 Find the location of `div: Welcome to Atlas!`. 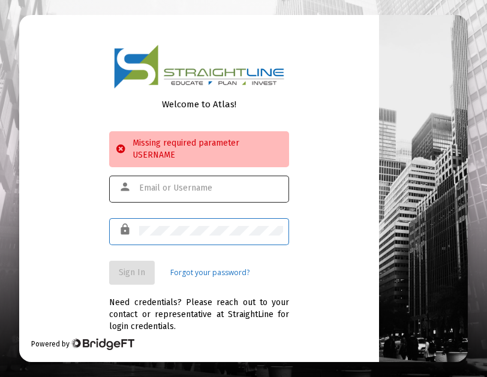

div: Welcome to Atlas! is located at coordinates (199, 104).